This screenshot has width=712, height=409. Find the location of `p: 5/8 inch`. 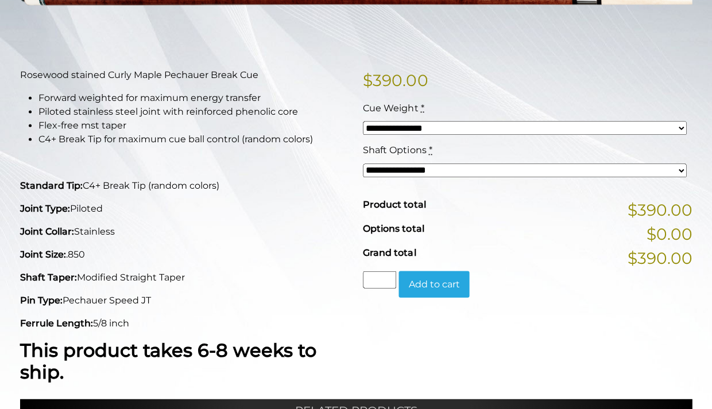

p: 5/8 inch is located at coordinates (184, 323).